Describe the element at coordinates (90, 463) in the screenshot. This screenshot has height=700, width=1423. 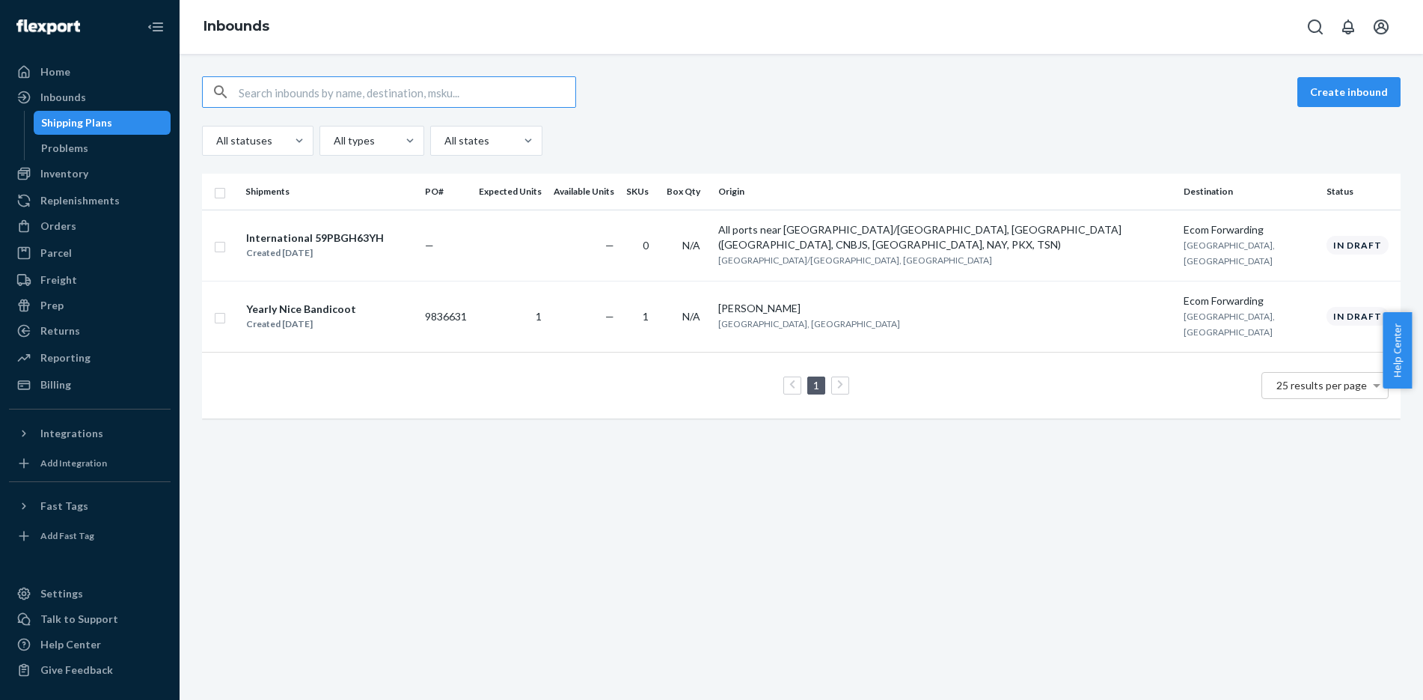
I see `a: Add Integration` at that location.